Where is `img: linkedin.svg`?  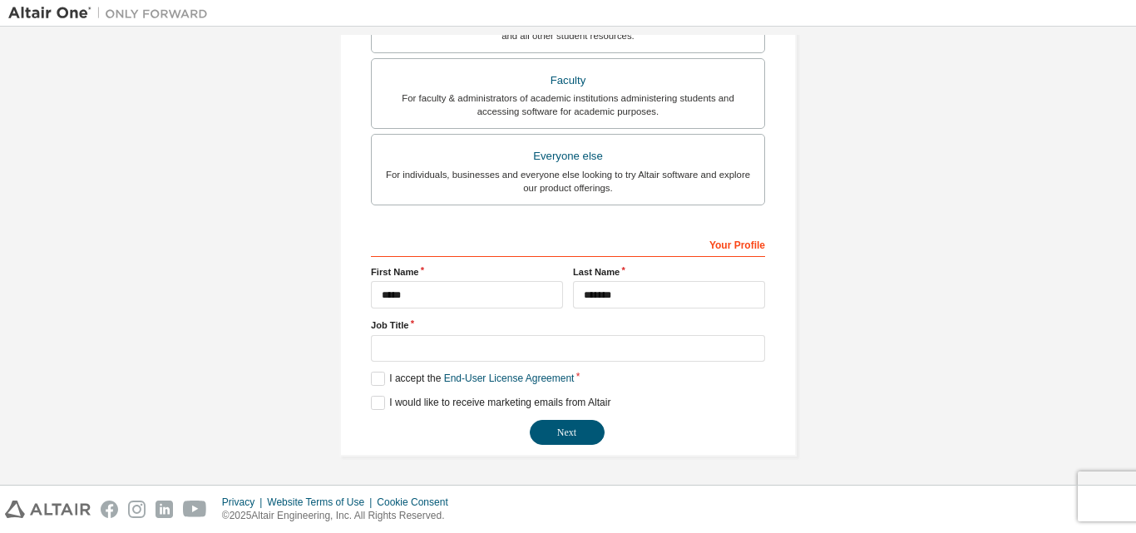
img: linkedin.svg is located at coordinates (164, 509).